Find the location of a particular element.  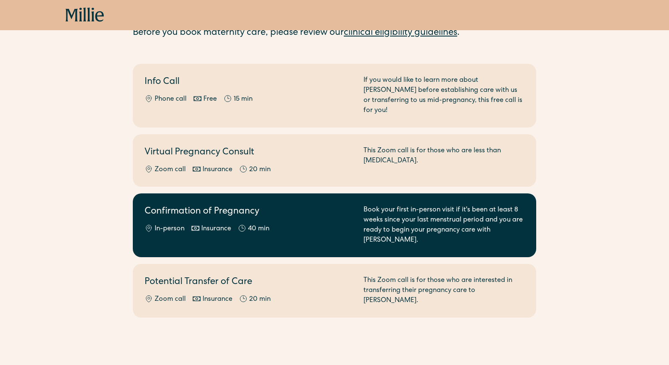

div: Book your first in-person visit if it's been at least 8 weeks since your last menstrual period an... is located at coordinates (443, 226).